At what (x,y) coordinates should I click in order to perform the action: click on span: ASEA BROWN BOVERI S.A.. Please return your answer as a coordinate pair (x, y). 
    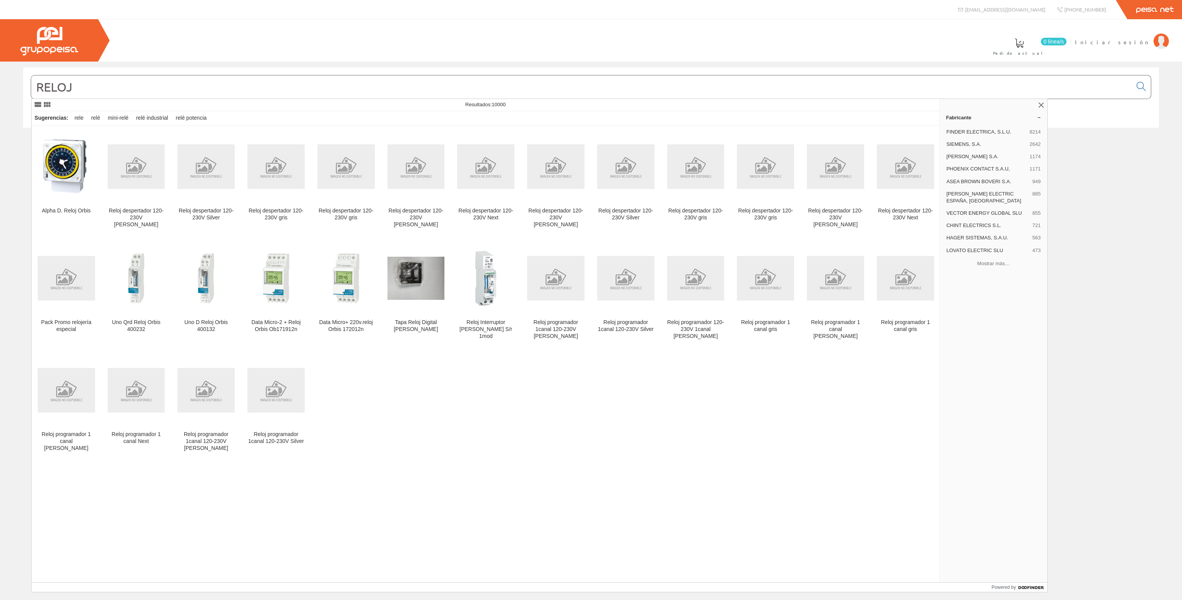
    Looking at the image, I should click on (988, 182).